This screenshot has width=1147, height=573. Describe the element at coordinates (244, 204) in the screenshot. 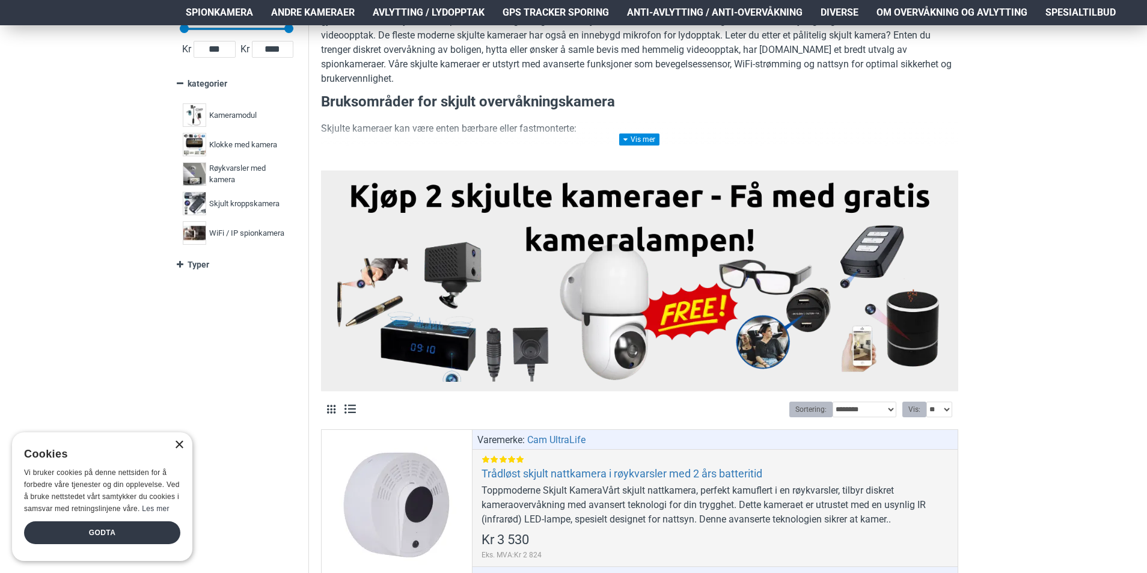

I see `span: Skjult kroppskamera` at that location.